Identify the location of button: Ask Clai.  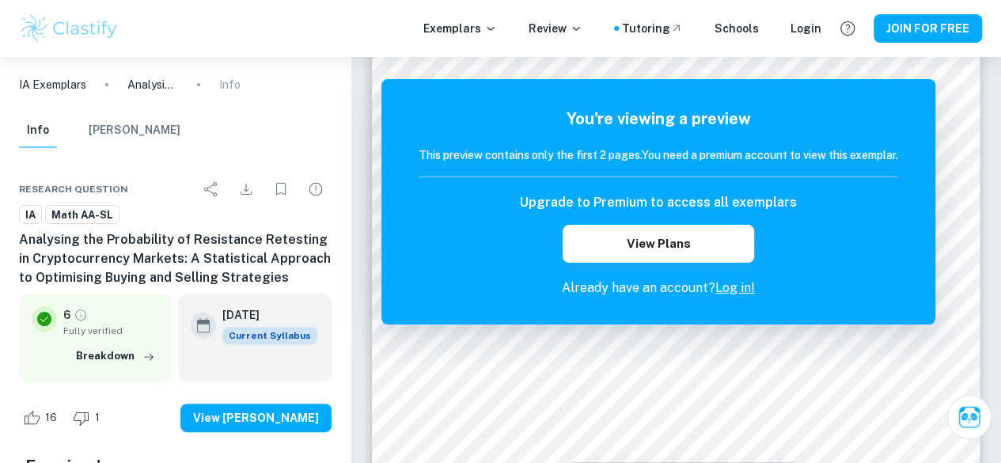
(970, 417).